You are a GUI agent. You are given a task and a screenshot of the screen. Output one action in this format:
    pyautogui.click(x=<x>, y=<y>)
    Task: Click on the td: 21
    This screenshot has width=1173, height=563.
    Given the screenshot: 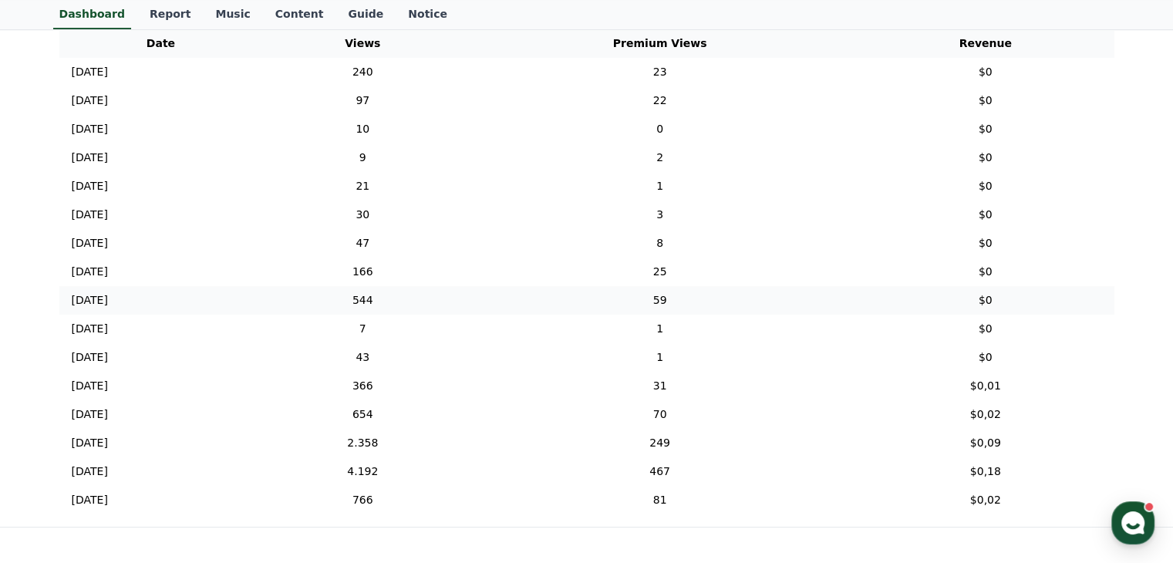 What is the action you would take?
    pyautogui.click(x=362, y=186)
    